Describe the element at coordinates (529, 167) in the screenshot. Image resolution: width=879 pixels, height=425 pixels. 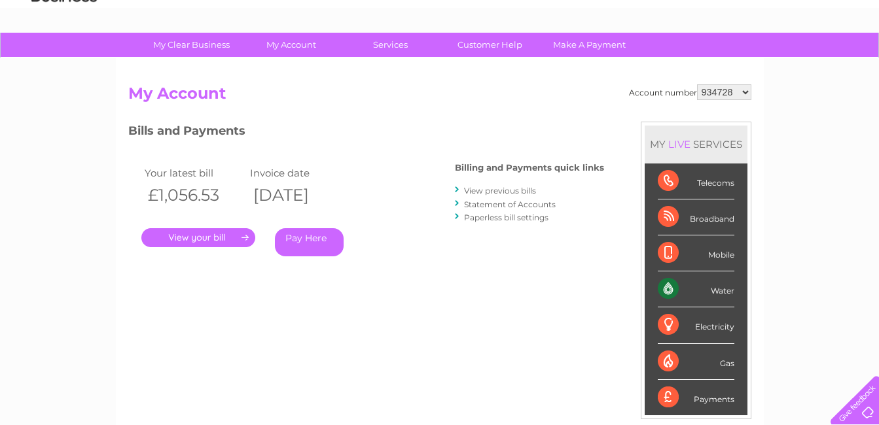
I see `h4: Billing and Payments quick links` at that location.